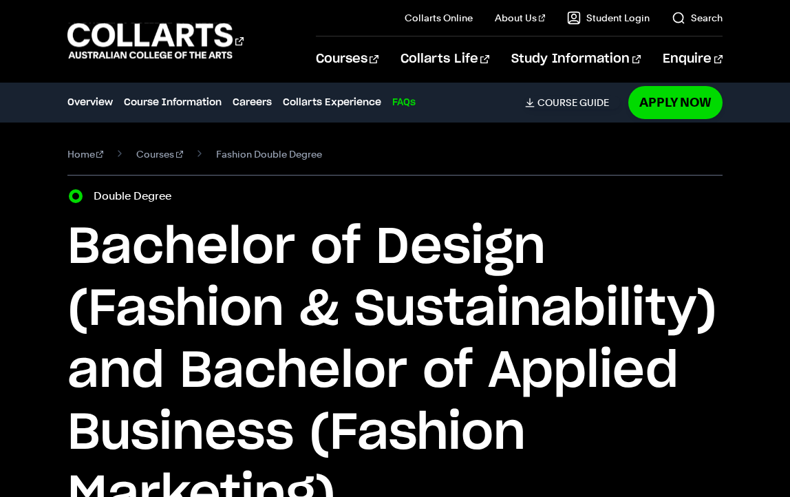 The image size is (790, 497). What do you see at coordinates (572, 103) in the screenshot?
I see `a: Course Guide` at bounding box center [572, 103].